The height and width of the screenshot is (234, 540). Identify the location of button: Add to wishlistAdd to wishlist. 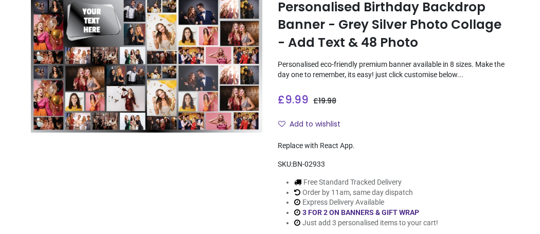
(313, 124).